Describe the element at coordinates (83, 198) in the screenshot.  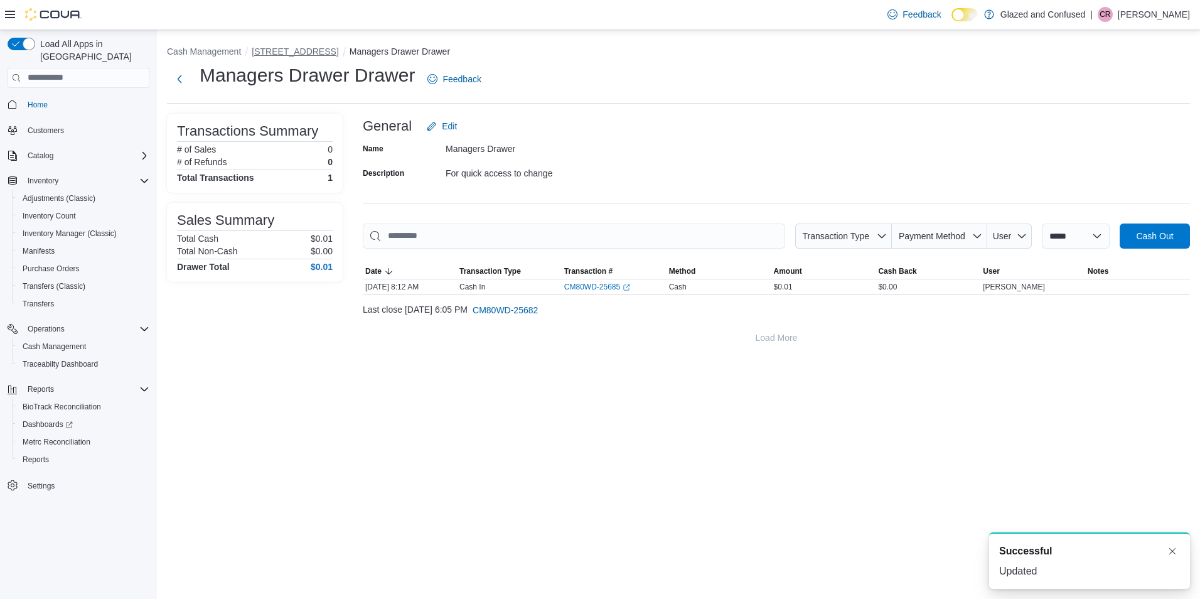
I see `span: Adjustments (Classic)` at that location.